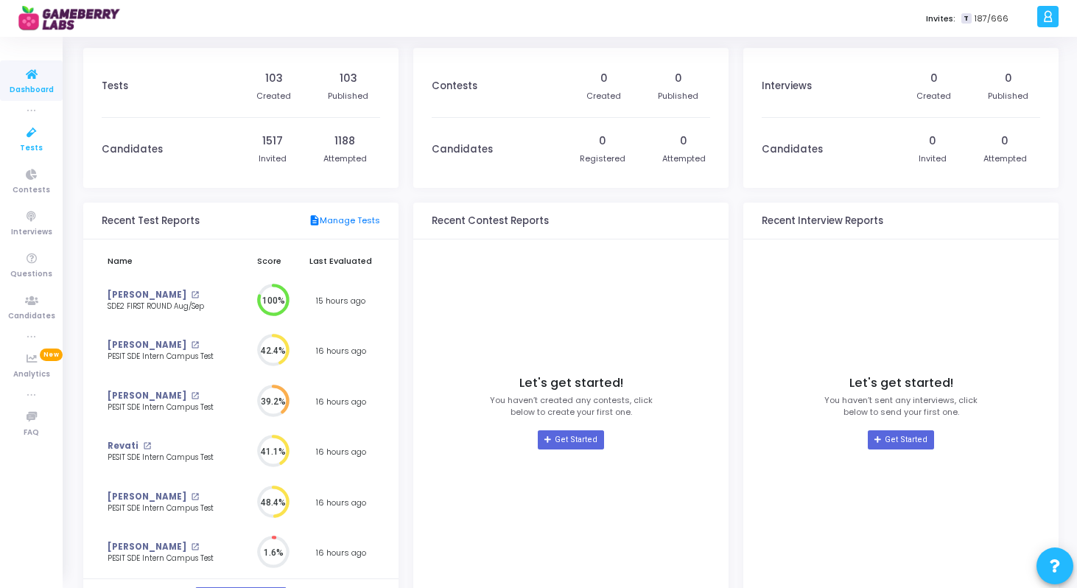  Describe the element at coordinates (273, 141) in the screenshot. I see `div: 1517` at that location.